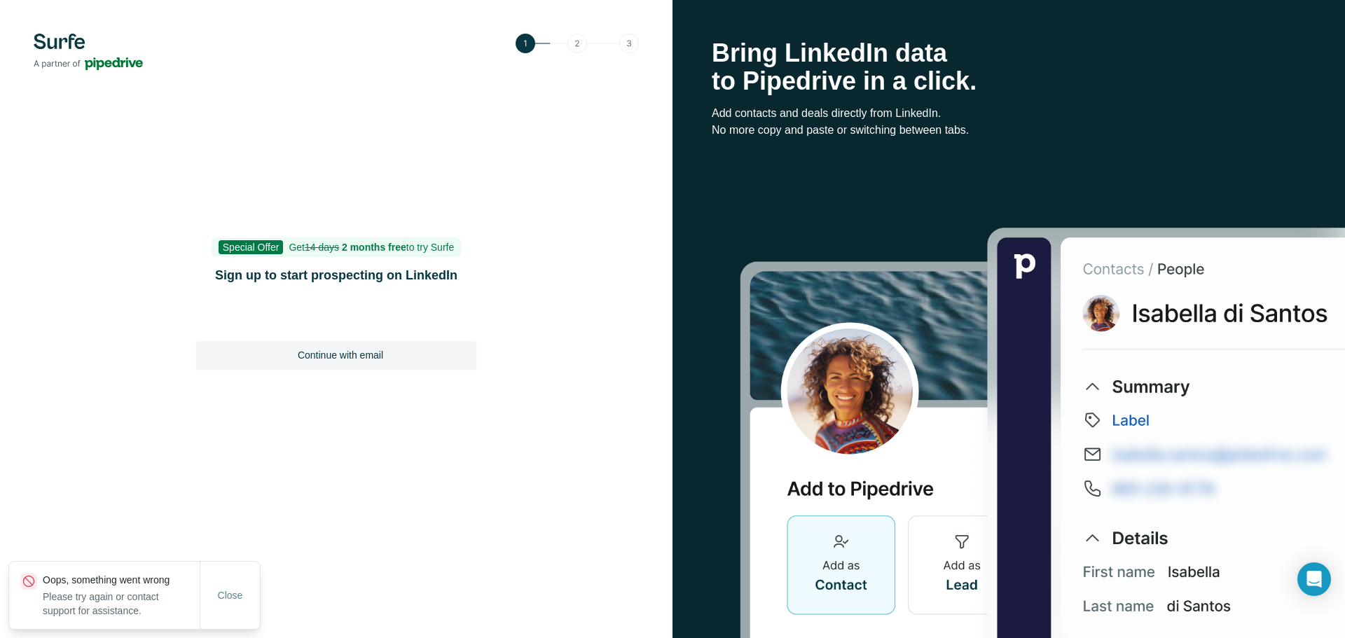 This screenshot has width=1345, height=638. What do you see at coordinates (336, 275) in the screenshot?
I see `h1: Sign up to start prospecting on LinkedIn` at bounding box center [336, 275].